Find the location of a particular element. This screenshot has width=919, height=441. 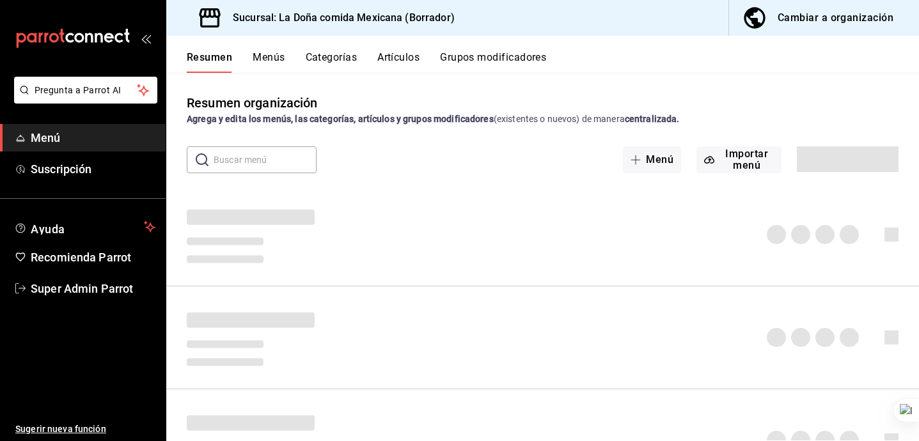

button: Menús is located at coordinates (269, 62).